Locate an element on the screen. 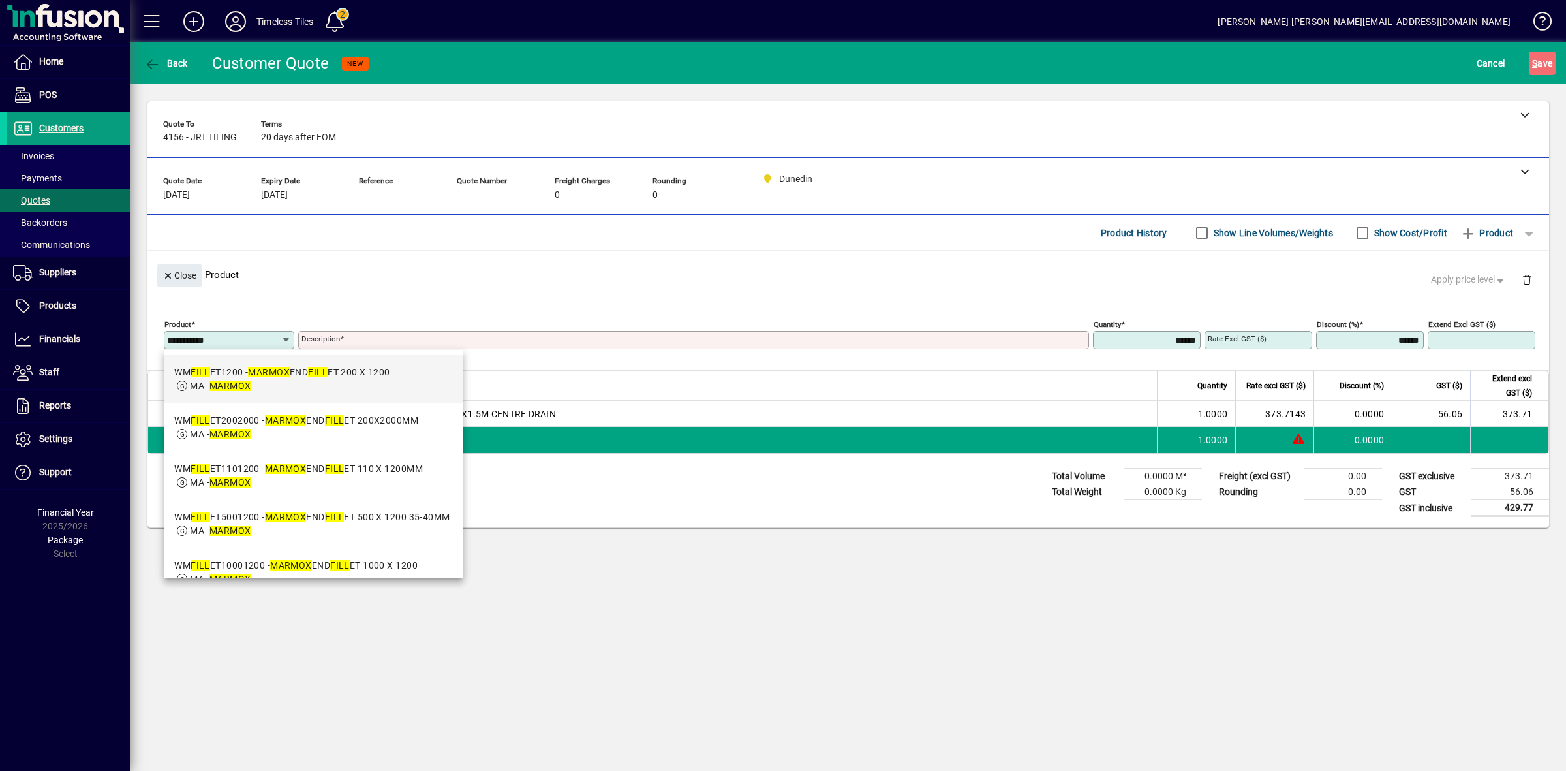 Image resolution: width=1566 pixels, height=771 pixels. mat-label: Discount (%) is located at coordinates (1338, 324).